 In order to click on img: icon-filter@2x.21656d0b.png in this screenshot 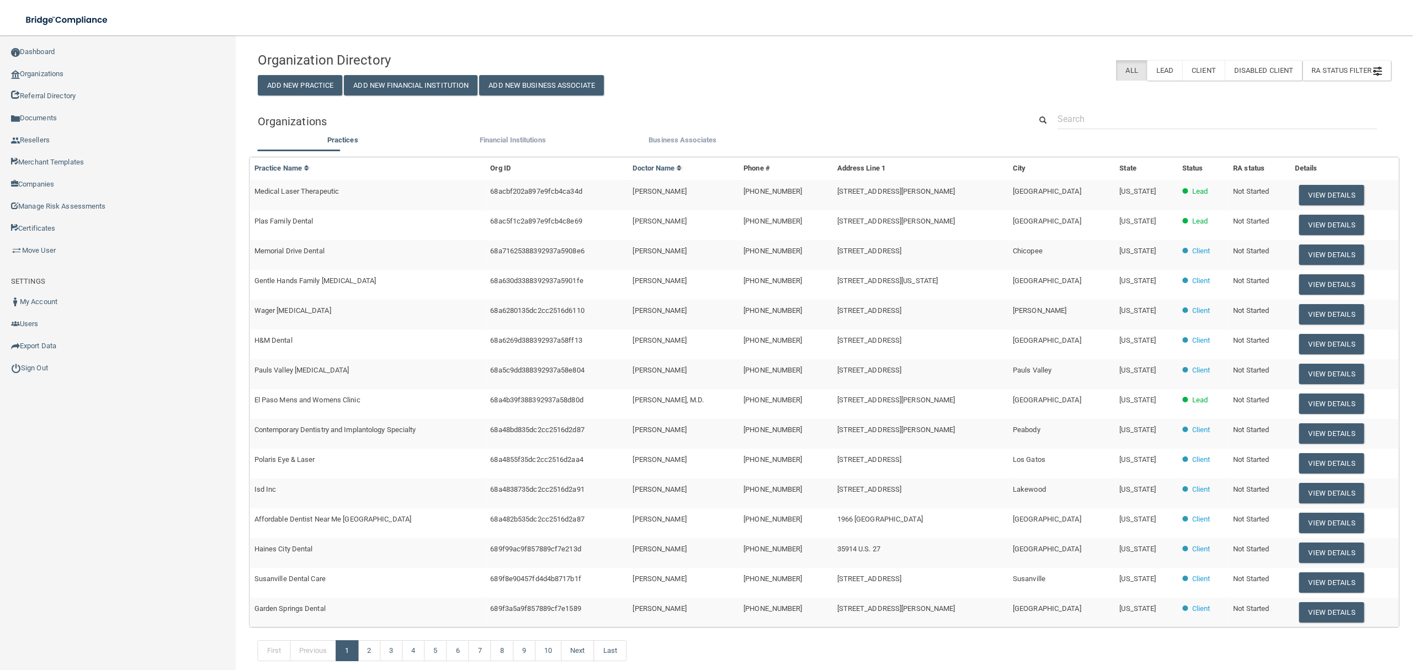, I will do `click(1378, 71)`.